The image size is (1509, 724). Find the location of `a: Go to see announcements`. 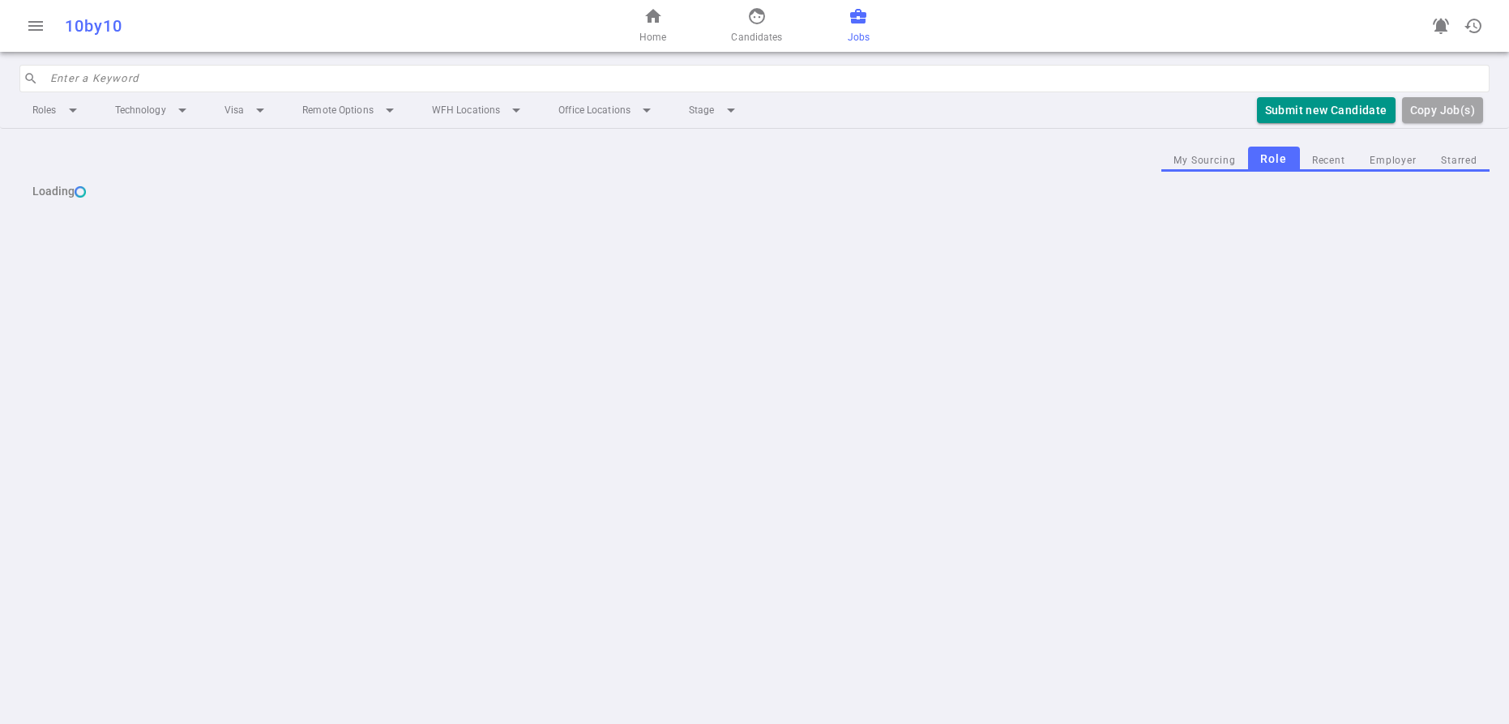

a: Go to see announcements is located at coordinates (1441, 26).